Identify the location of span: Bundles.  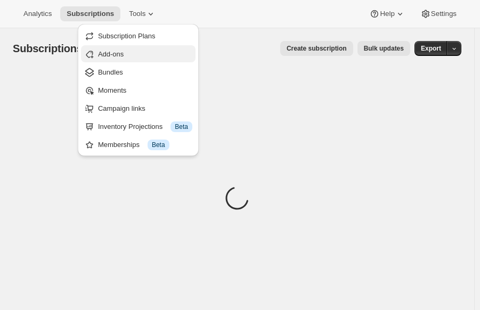
(110, 72).